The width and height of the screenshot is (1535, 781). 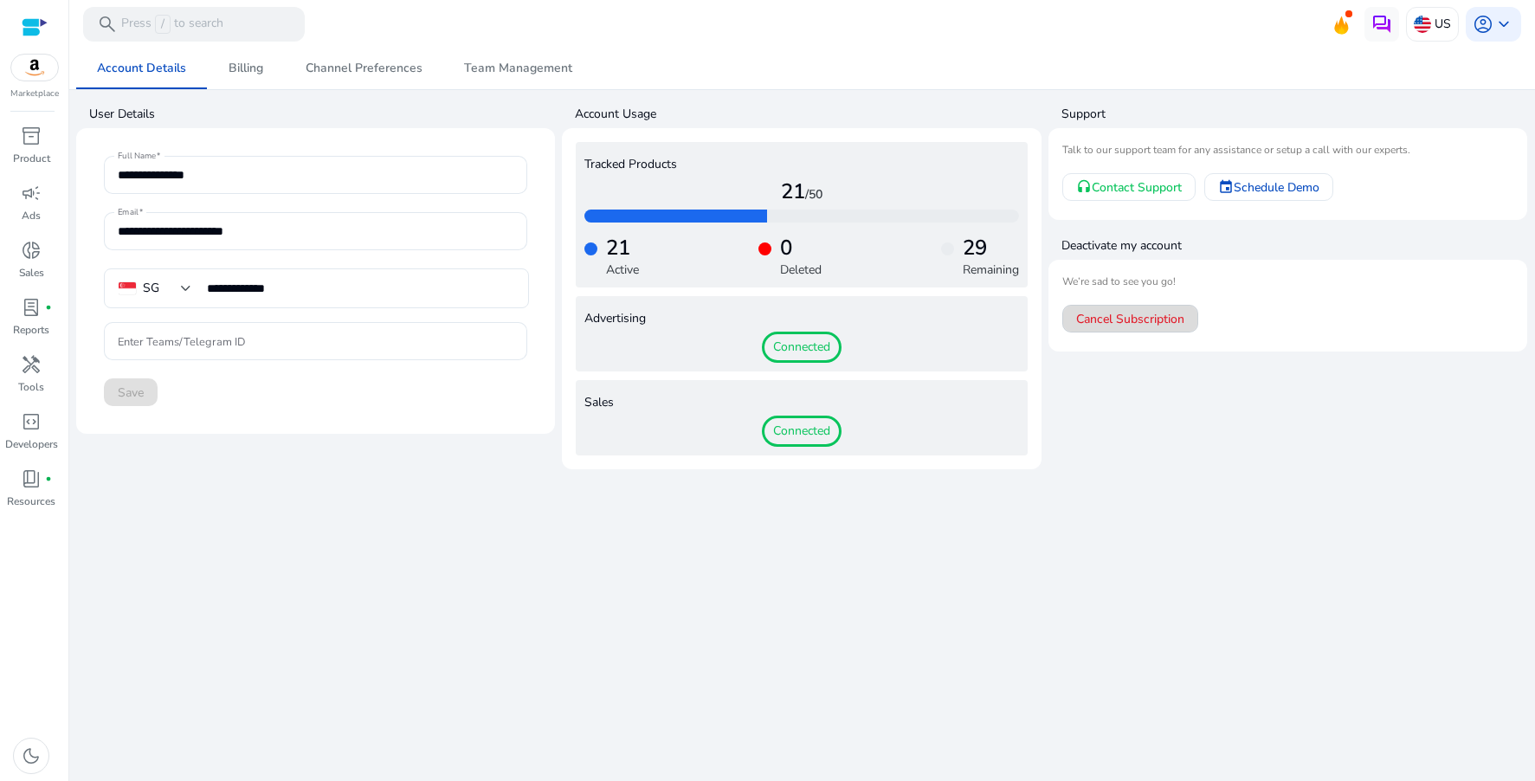 What do you see at coordinates (1422, 24) in the screenshot?
I see `img: us.svg` at bounding box center [1422, 24].